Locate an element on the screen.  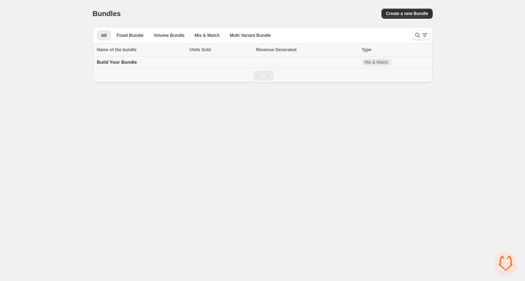
button: Units Sold is located at coordinates (204, 50).